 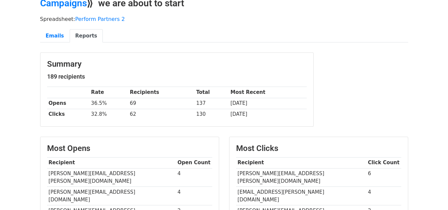 I want to click on div: Chat Widget, so click(x=432, y=194).